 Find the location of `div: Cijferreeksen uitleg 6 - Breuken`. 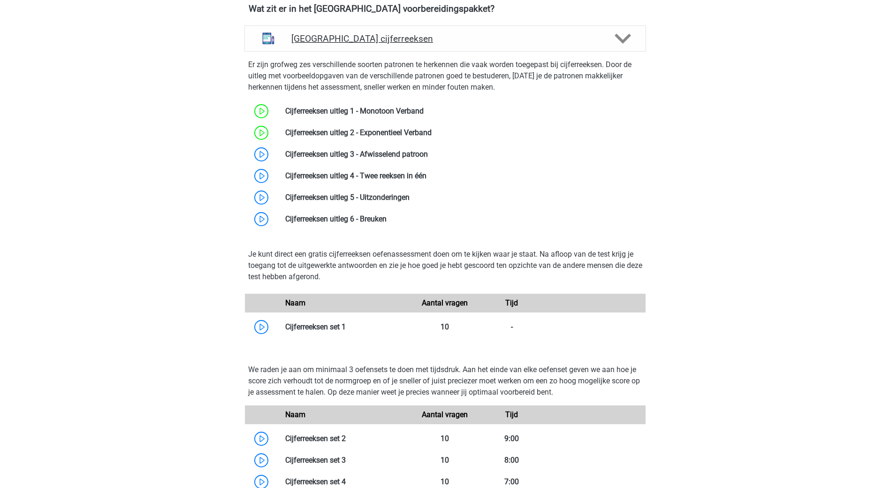

div: Cijferreeksen uitleg 6 - Breuken is located at coordinates (462, 219).